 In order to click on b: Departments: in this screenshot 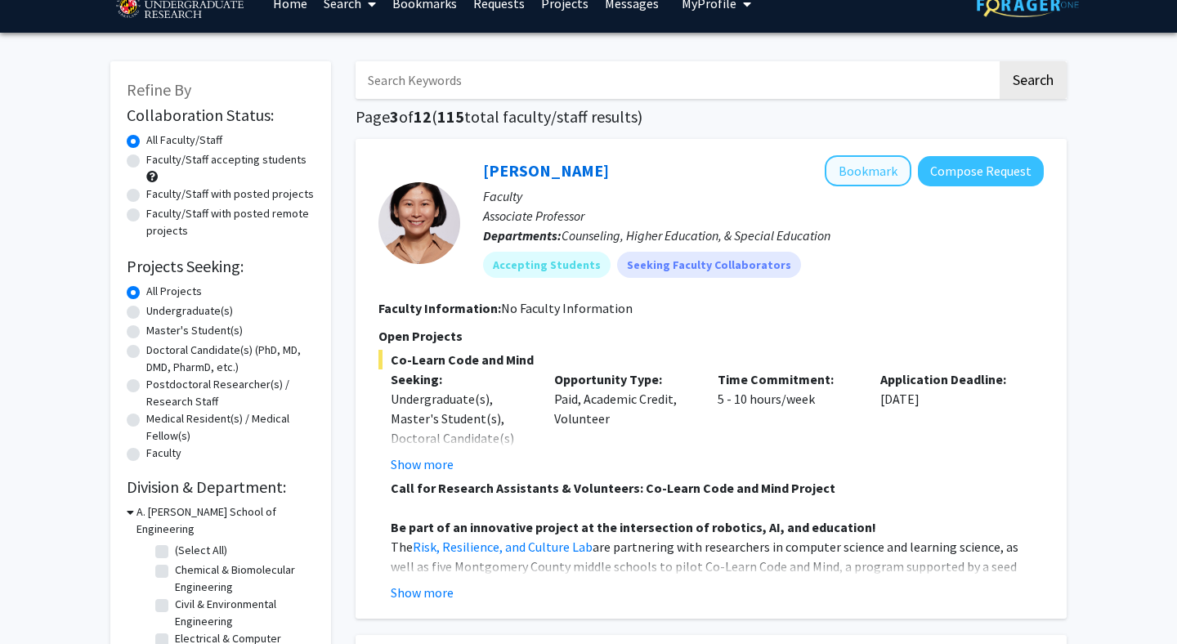, I will do `click(522, 235)`.